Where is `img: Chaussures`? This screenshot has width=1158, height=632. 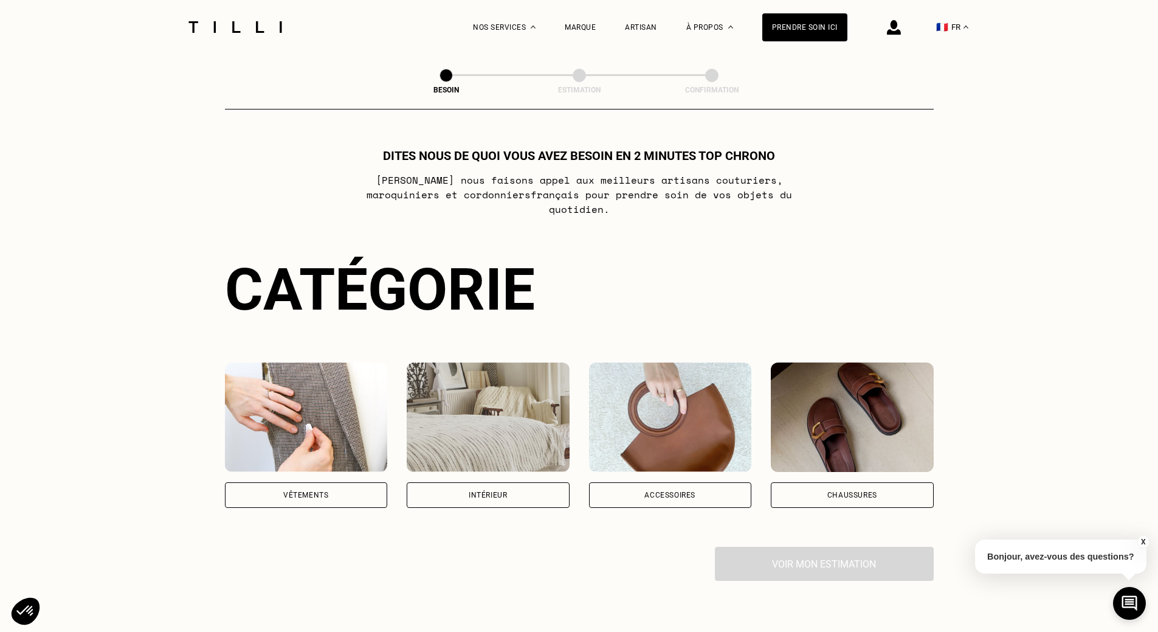 img: Chaussures is located at coordinates (852, 417).